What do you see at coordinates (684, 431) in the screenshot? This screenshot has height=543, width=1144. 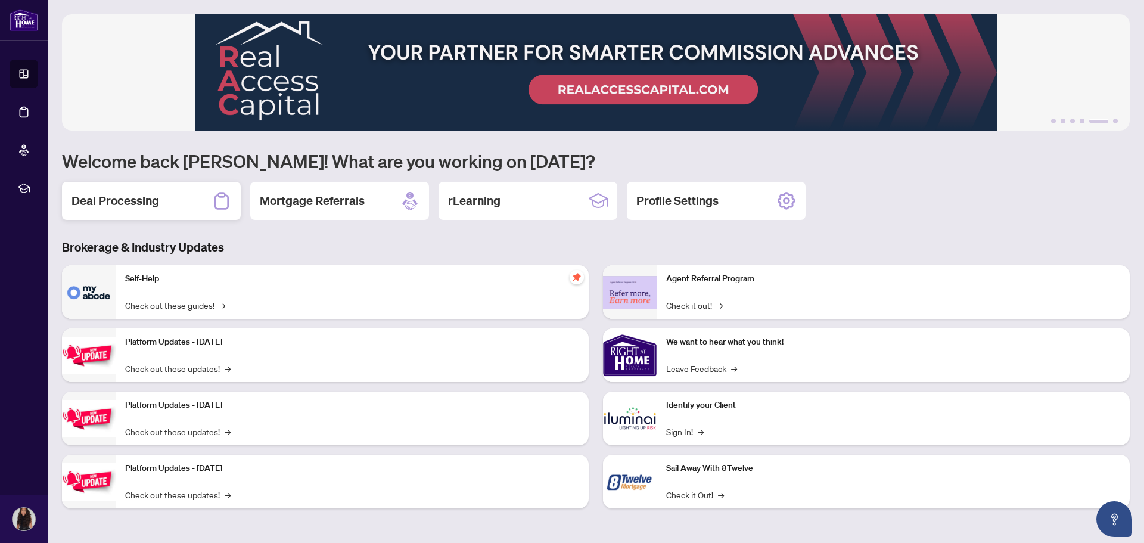 I see `a: Sign In!→` at bounding box center [684, 431].